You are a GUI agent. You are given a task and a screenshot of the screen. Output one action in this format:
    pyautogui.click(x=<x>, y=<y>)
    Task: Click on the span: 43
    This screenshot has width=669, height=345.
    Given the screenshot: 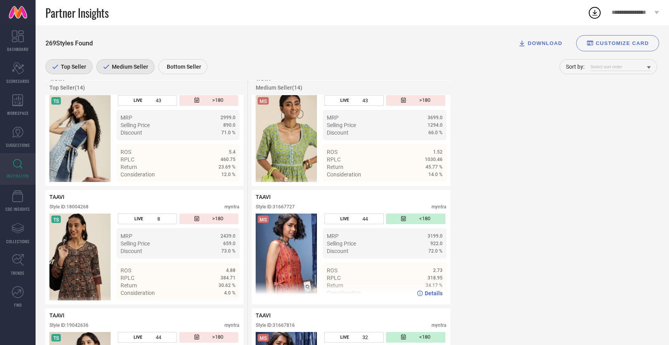 What is the action you would take?
    pyautogui.click(x=365, y=100)
    